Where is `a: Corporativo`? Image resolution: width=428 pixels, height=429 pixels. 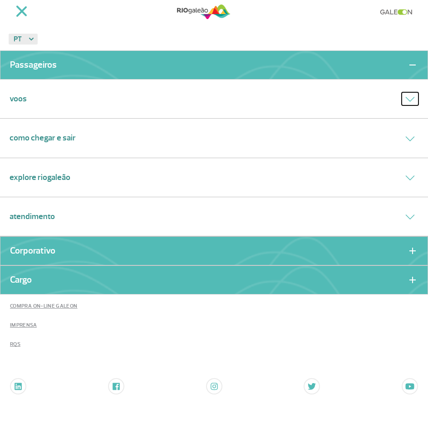
a: Corporativo is located at coordinates (33, 251).